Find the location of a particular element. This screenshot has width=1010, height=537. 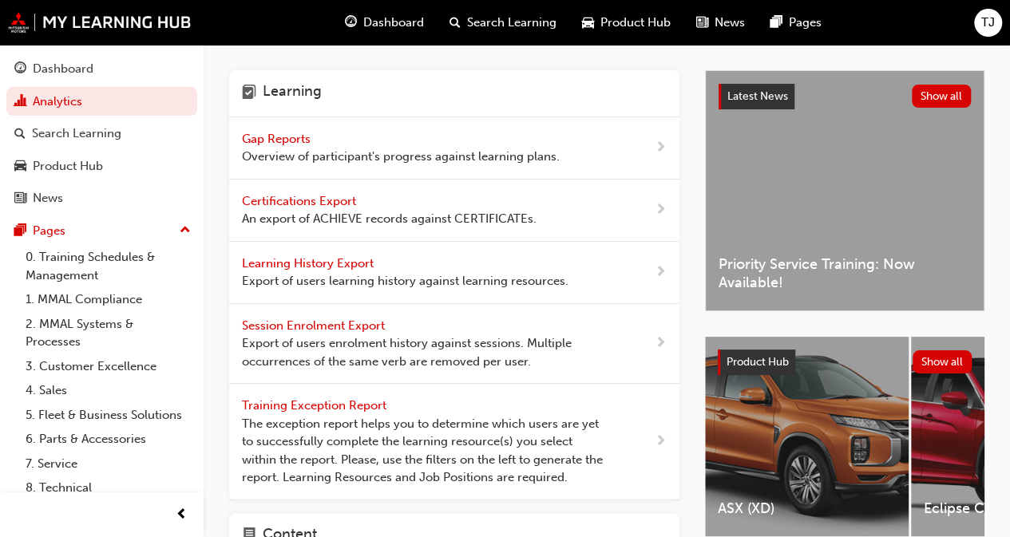

img: mmal is located at coordinates (100, 22).